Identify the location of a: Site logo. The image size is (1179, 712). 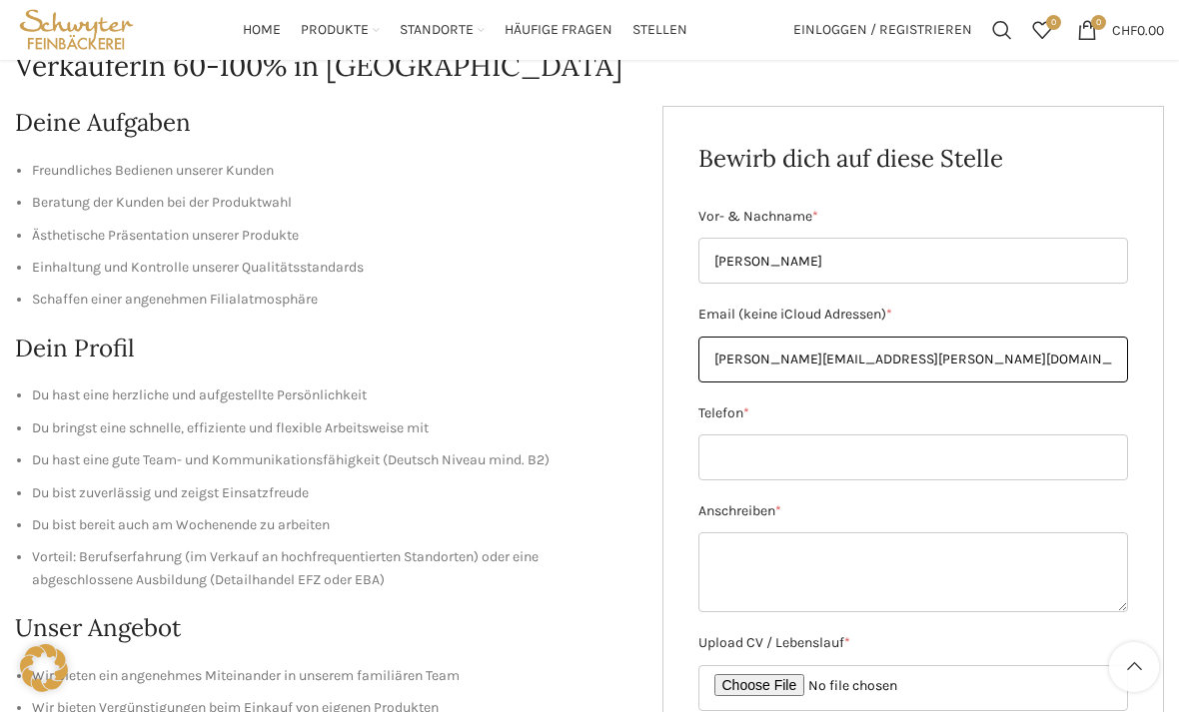
(76, 28).